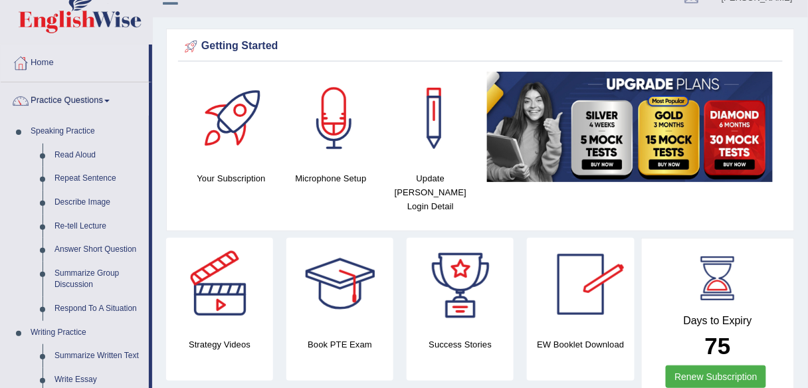  I want to click on h4: Success Stories, so click(460, 344).